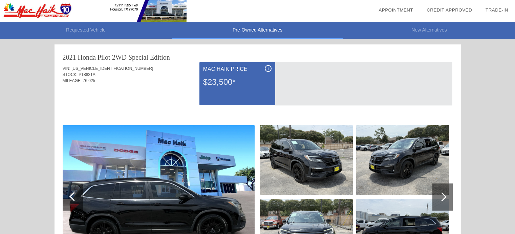 Image resolution: width=515 pixels, height=234 pixels. What do you see at coordinates (268, 68) in the screenshot?
I see `div: i` at bounding box center [268, 68].